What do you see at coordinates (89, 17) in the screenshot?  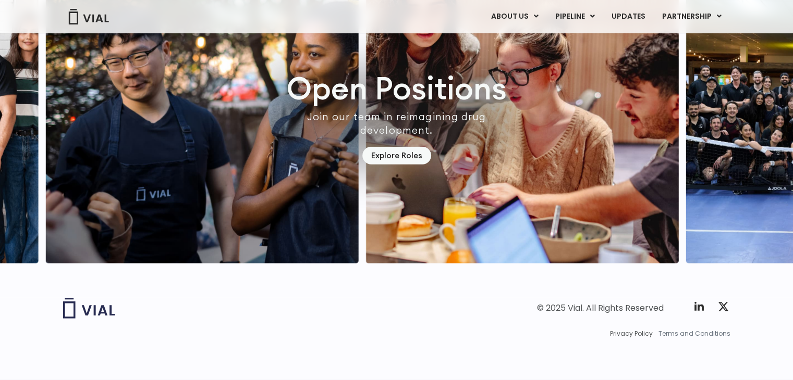 I see `img: Vial Logo` at bounding box center [89, 17].